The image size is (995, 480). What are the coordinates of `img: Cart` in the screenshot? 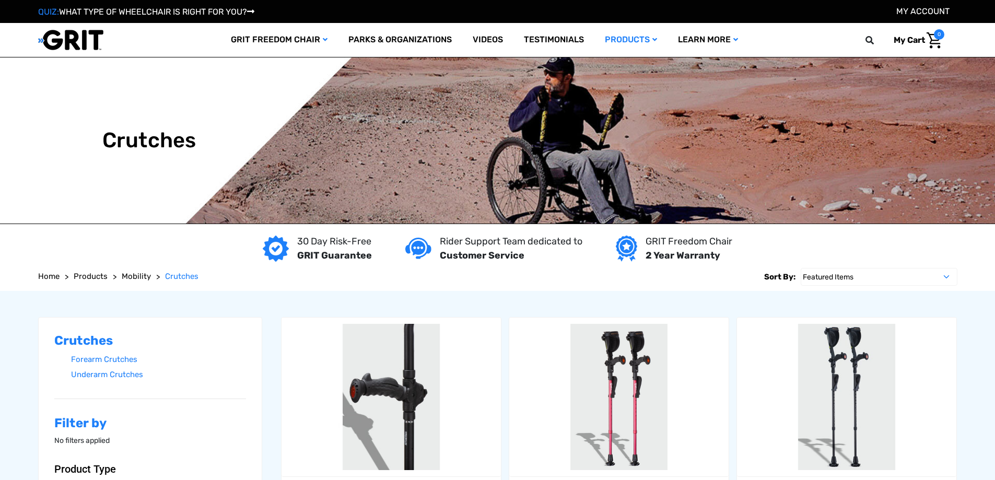 It's located at (934, 40).